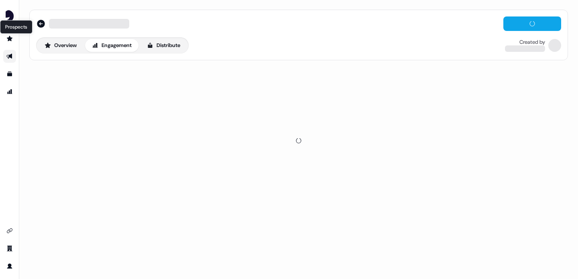  What do you see at coordinates (532, 42) in the screenshot?
I see `div: Created by` at bounding box center [532, 42].